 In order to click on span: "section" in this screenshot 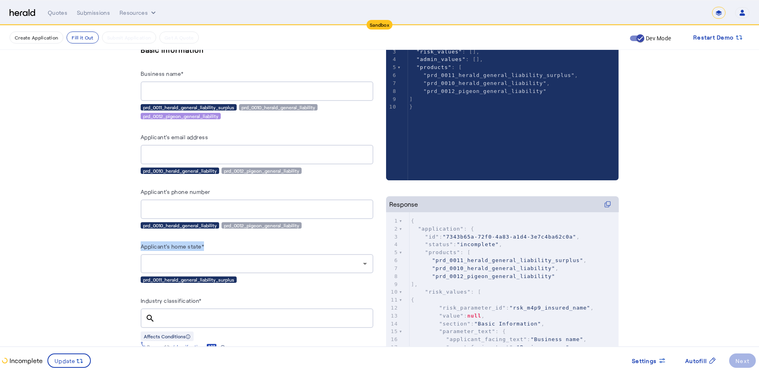, I will do `click(455, 323)`.